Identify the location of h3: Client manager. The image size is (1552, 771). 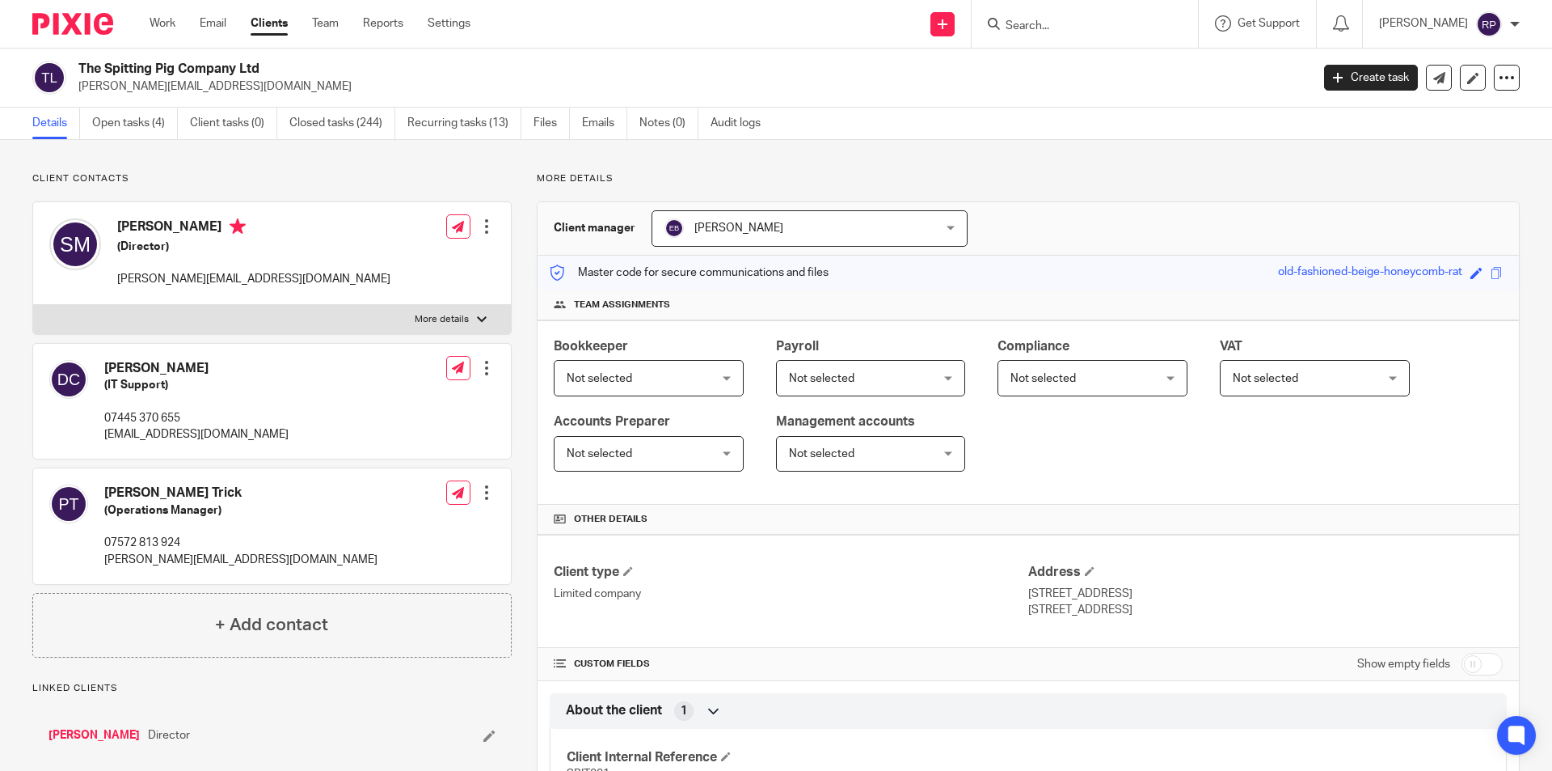
(594, 228).